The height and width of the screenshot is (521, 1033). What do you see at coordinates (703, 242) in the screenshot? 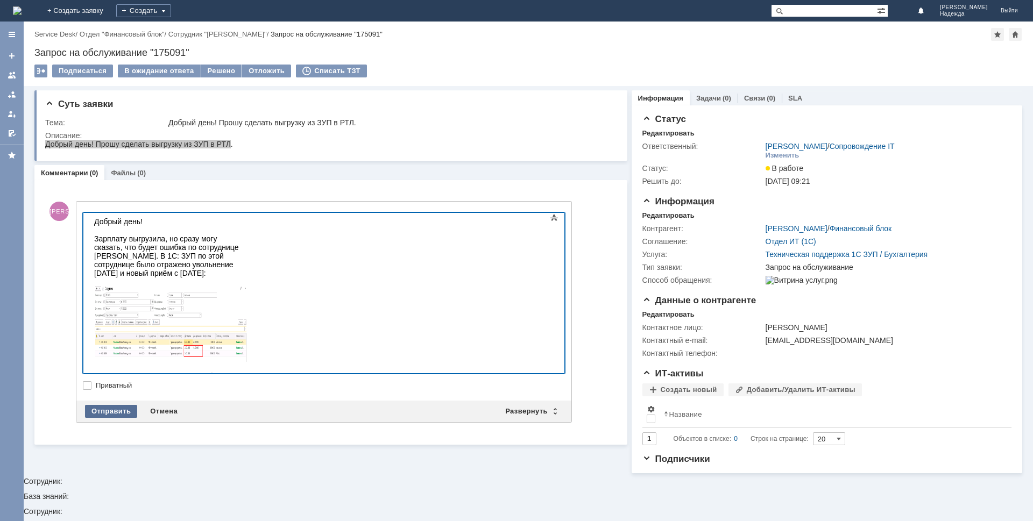
I see `div: Соглашение:` at bounding box center [703, 242].